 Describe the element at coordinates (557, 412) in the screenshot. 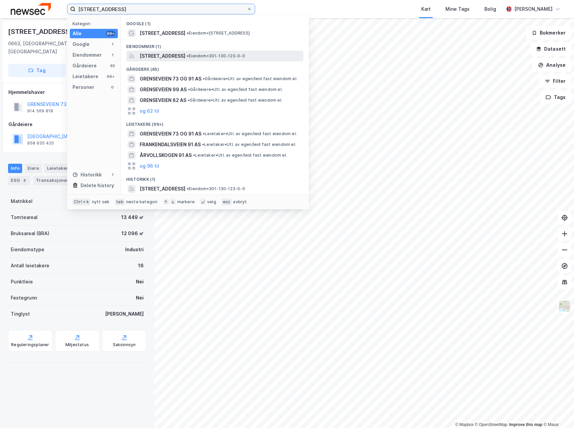

I see `div: Kontrollprogram for chat` at that location.